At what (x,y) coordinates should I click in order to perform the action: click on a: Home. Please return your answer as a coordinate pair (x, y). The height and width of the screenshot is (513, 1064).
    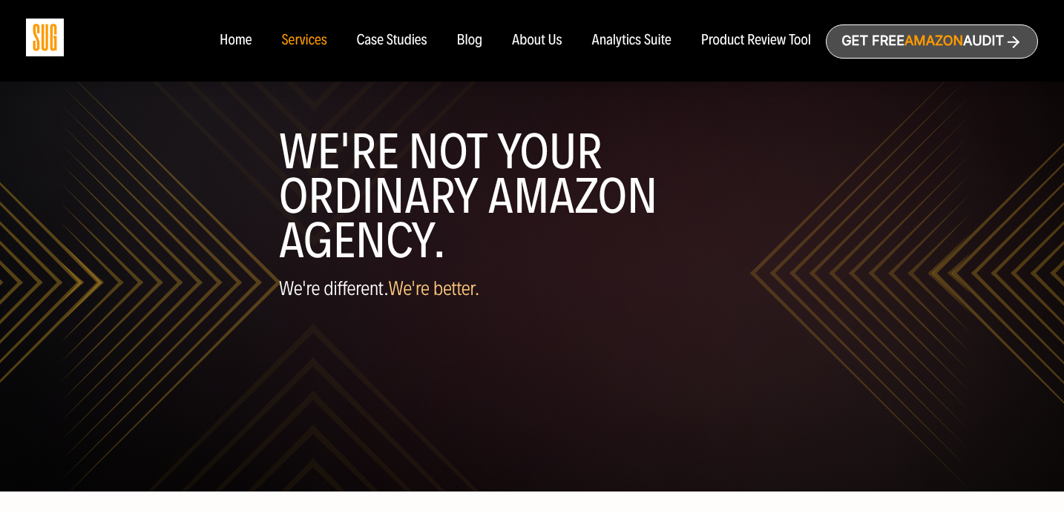
    Looking at the image, I should click on (235, 41).